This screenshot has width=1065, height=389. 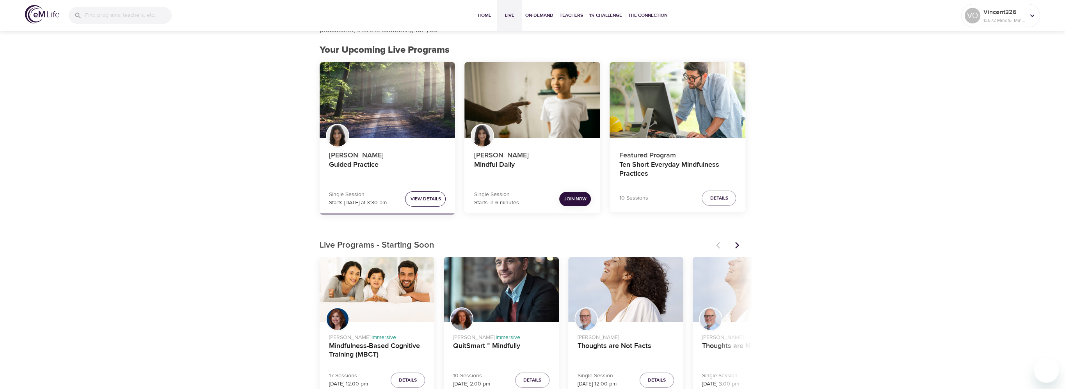 I want to click on h2: Your Upcoming Live Programs, so click(x=533, y=50).